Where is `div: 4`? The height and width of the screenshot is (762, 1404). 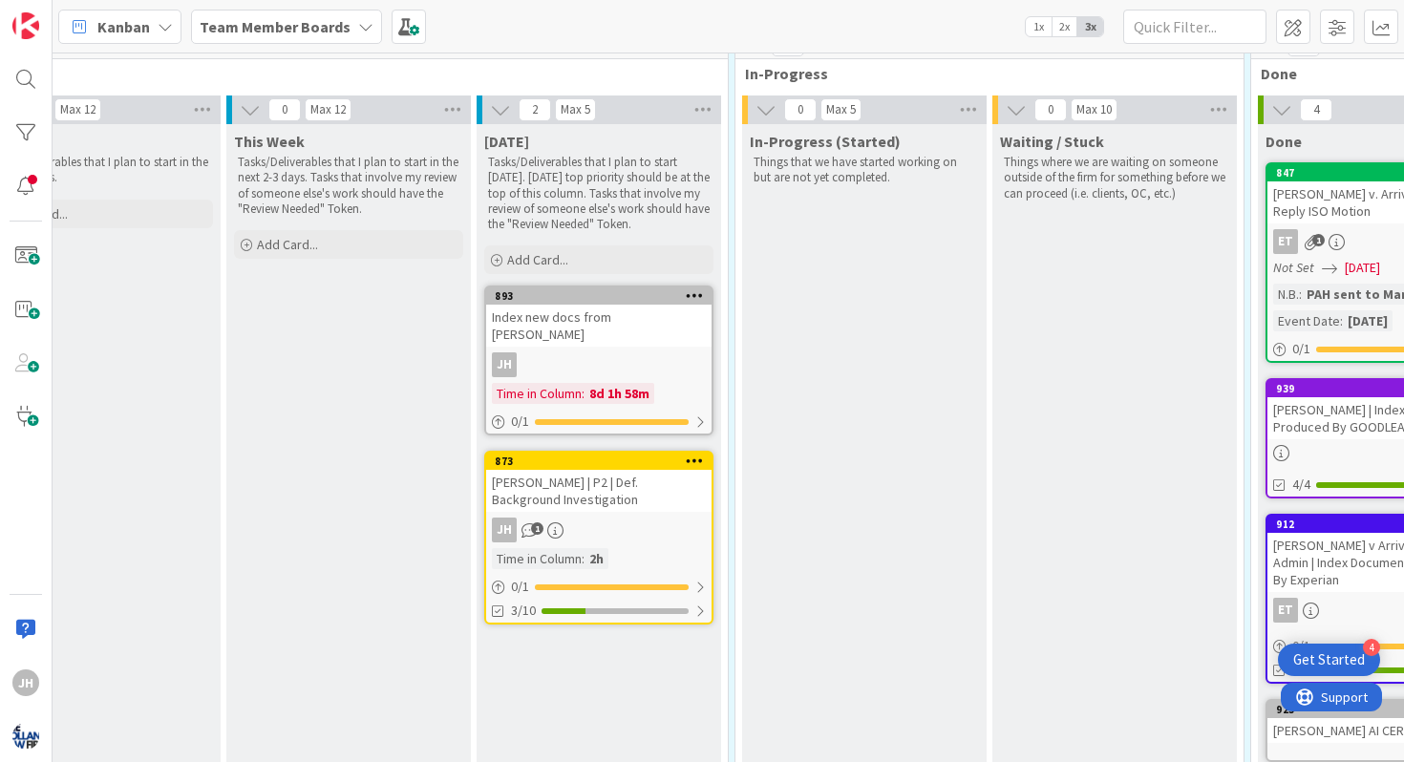
div: 4 is located at coordinates (1371, 647).